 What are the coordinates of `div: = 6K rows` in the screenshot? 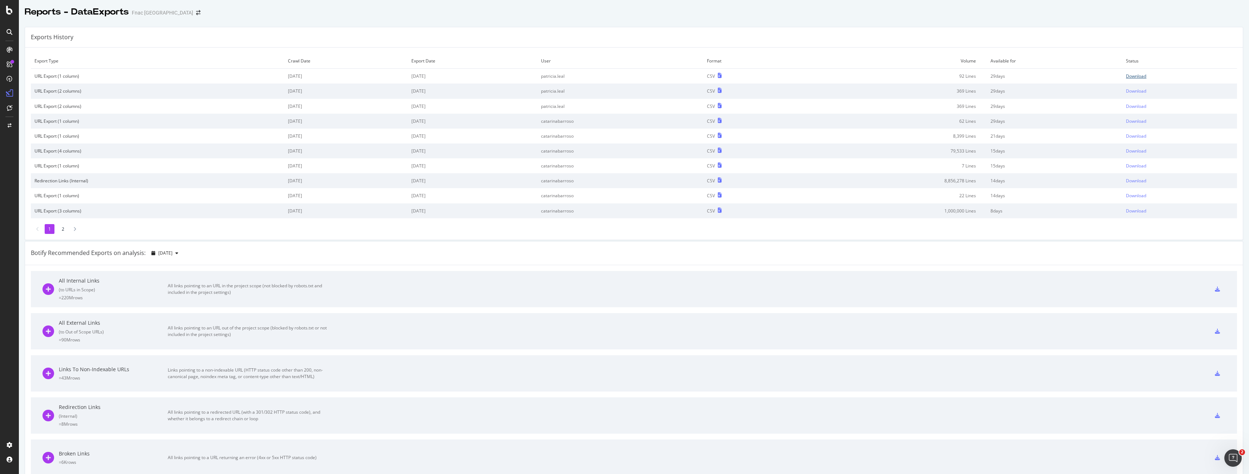 It's located at (113, 462).